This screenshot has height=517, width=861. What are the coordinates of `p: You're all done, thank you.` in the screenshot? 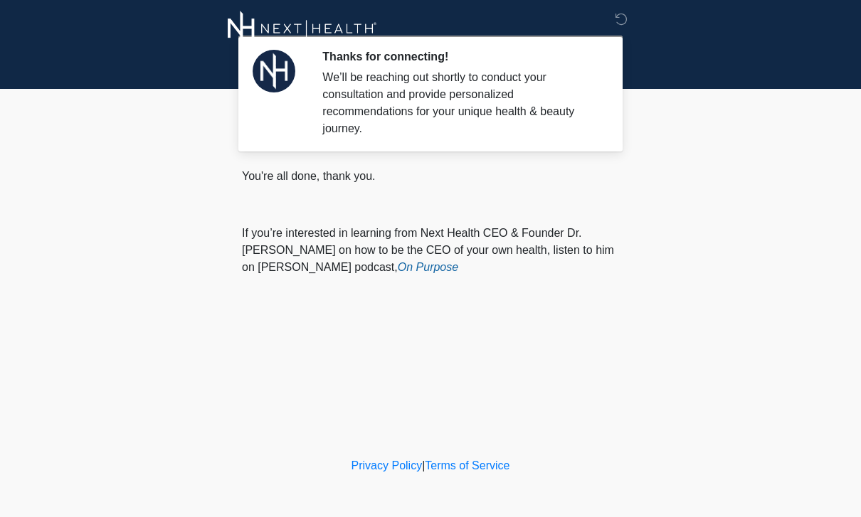 It's located at (431, 177).